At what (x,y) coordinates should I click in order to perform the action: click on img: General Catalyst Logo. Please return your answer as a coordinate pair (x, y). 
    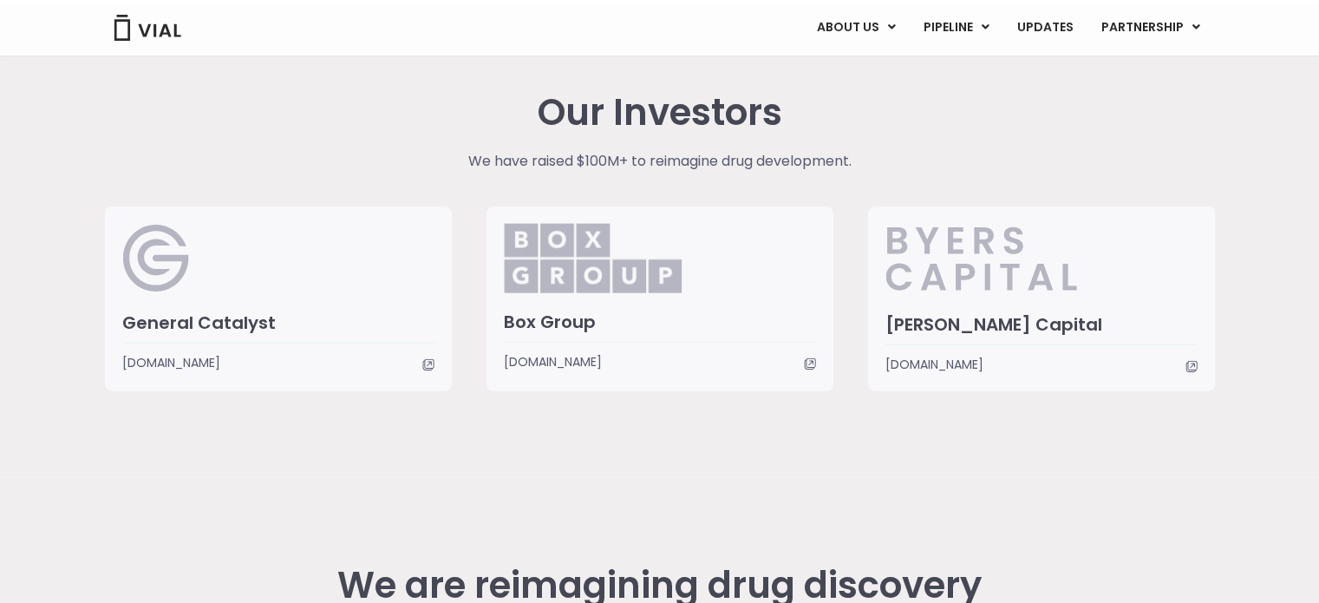
    Looking at the image, I should click on (156, 258).